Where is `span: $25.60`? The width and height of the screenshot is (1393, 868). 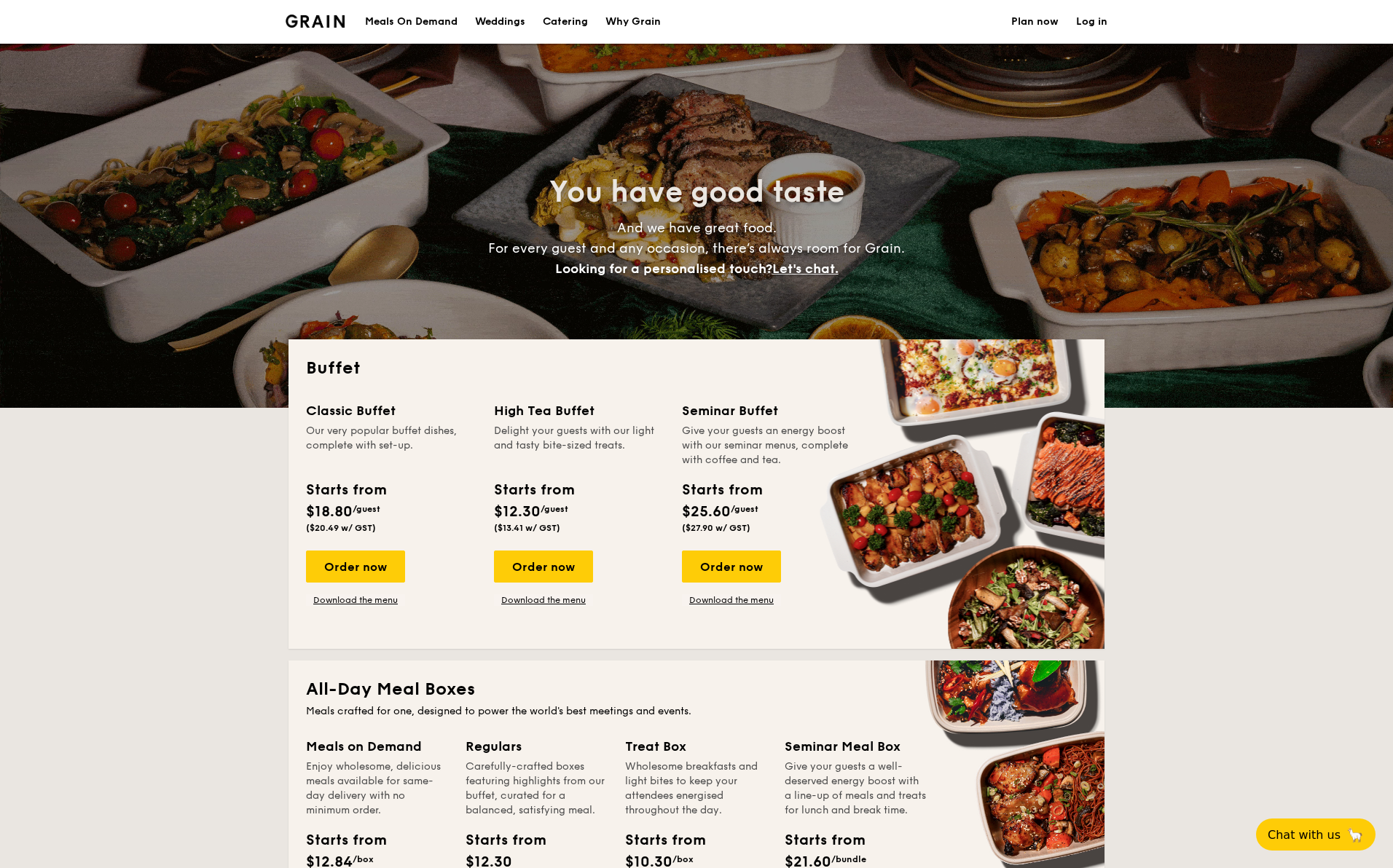 span: $25.60 is located at coordinates (706, 512).